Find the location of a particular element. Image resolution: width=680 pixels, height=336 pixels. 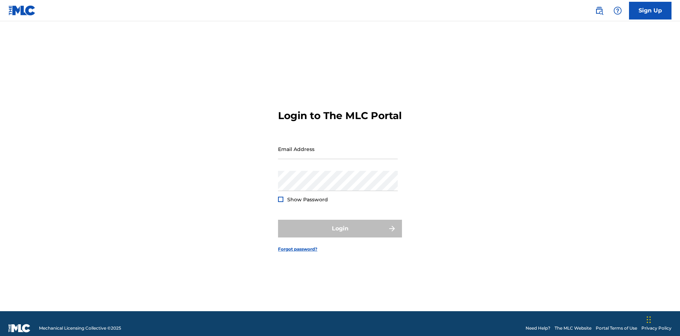

img: help is located at coordinates (618, 11).